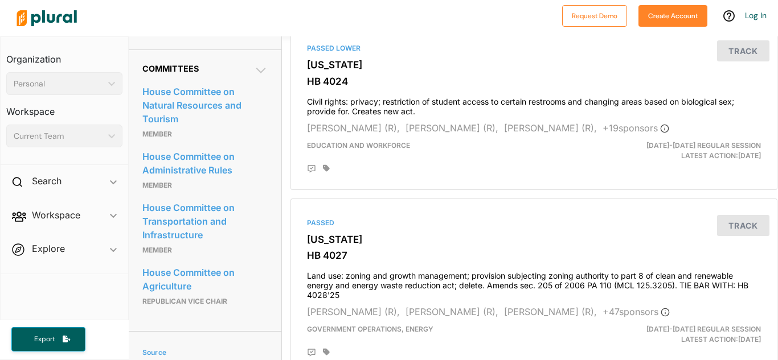  I want to click on h3: Organization, so click(64, 55).